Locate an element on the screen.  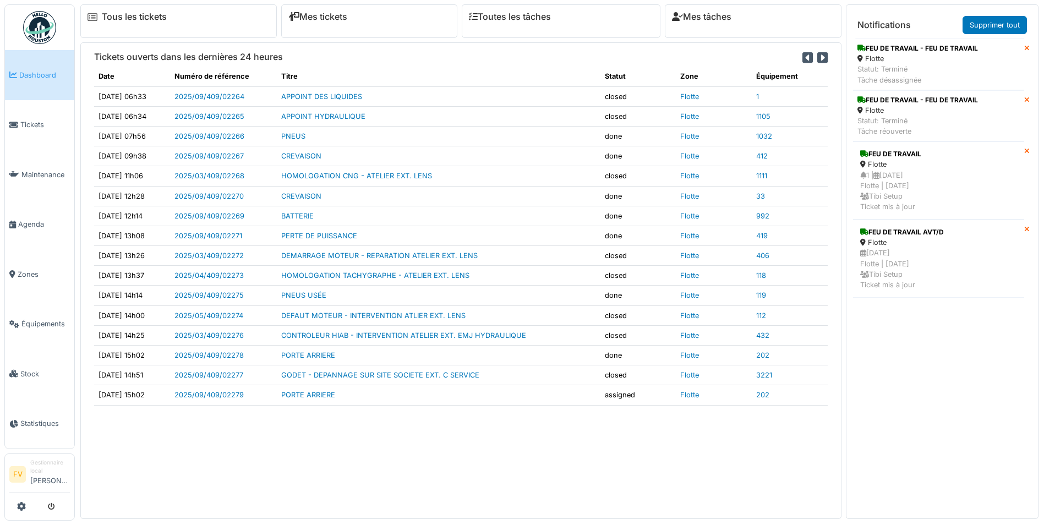
span: Dashboard is located at coordinates (45, 75).